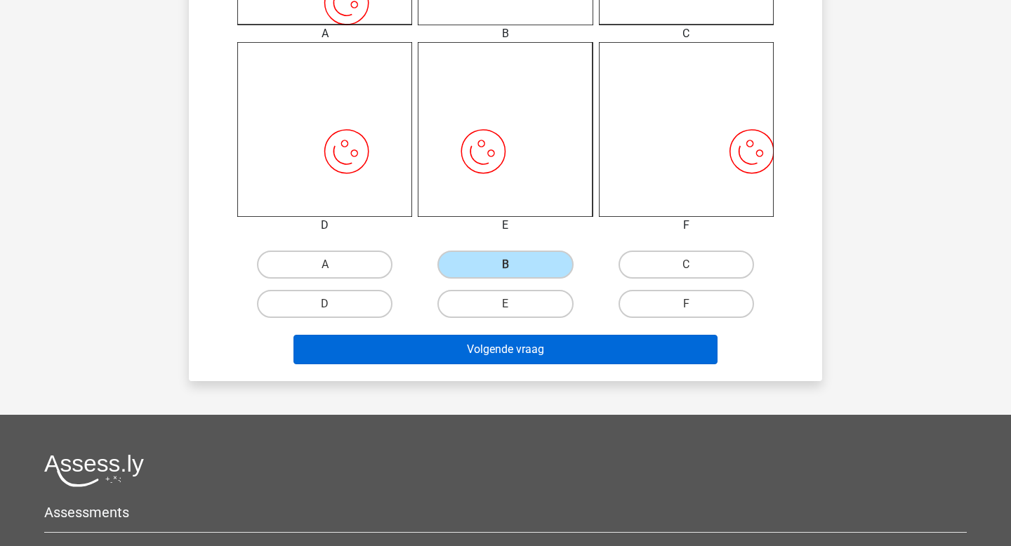 This screenshot has width=1011, height=546. I want to click on img: Assessly logo, so click(94, 470).